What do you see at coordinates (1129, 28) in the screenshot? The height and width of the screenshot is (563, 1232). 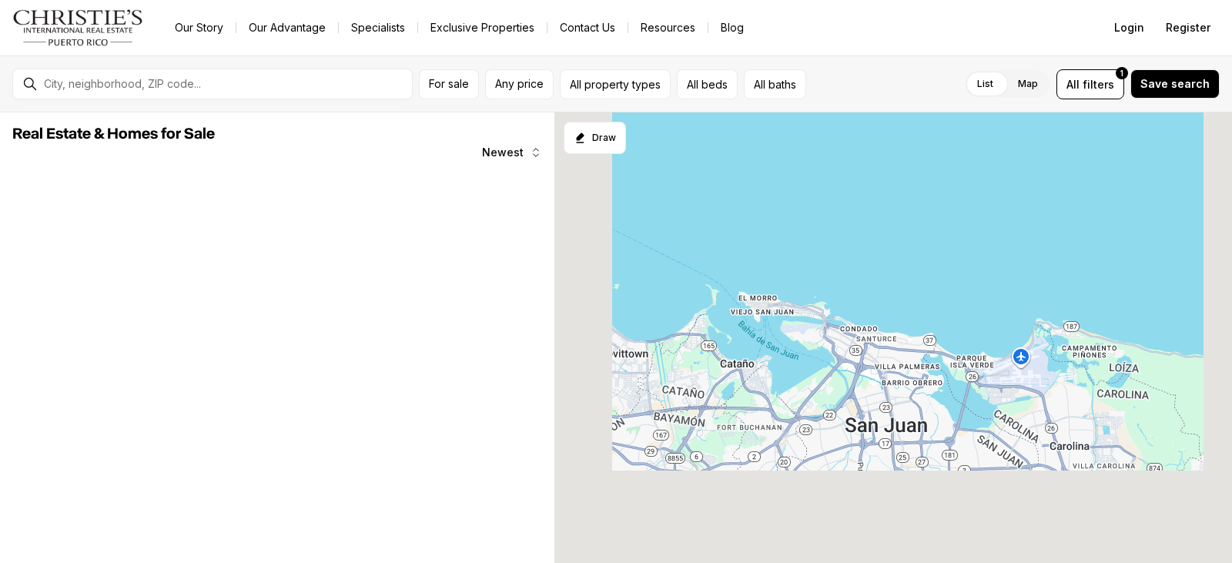 I see `span: Login` at bounding box center [1129, 28].